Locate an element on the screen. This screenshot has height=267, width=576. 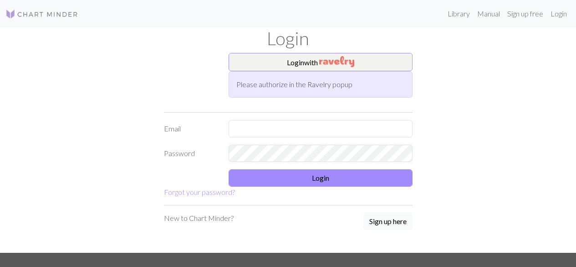
button: Loginwith is located at coordinates (321, 62).